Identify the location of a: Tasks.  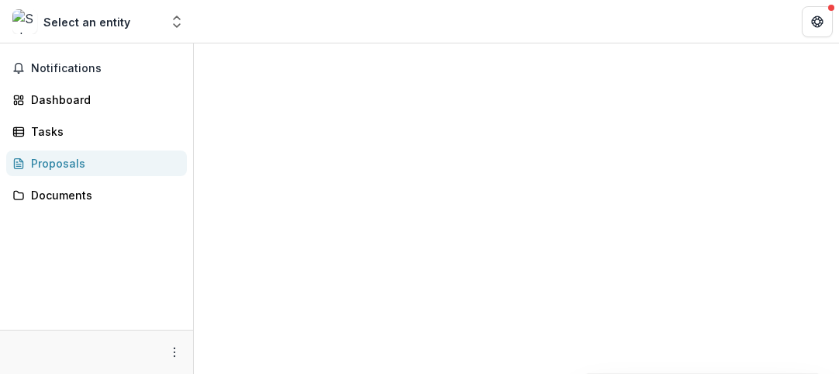
(96, 131).